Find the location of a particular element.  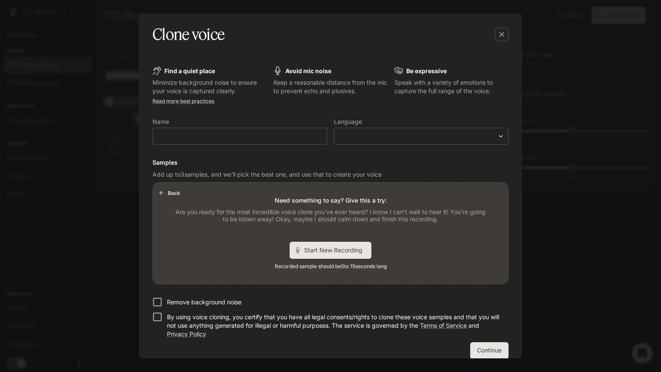

span: Recorded sample should be 5 to 15 seconds long is located at coordinates (331, 267).